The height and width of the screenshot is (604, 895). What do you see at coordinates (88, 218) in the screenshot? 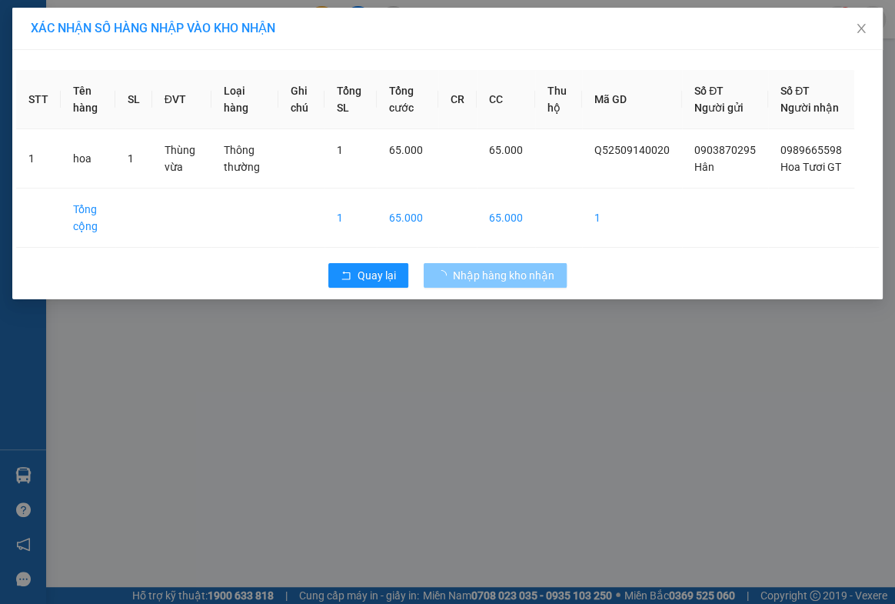
I see `td: Tổng cộng` at bounding box center [88, 218].